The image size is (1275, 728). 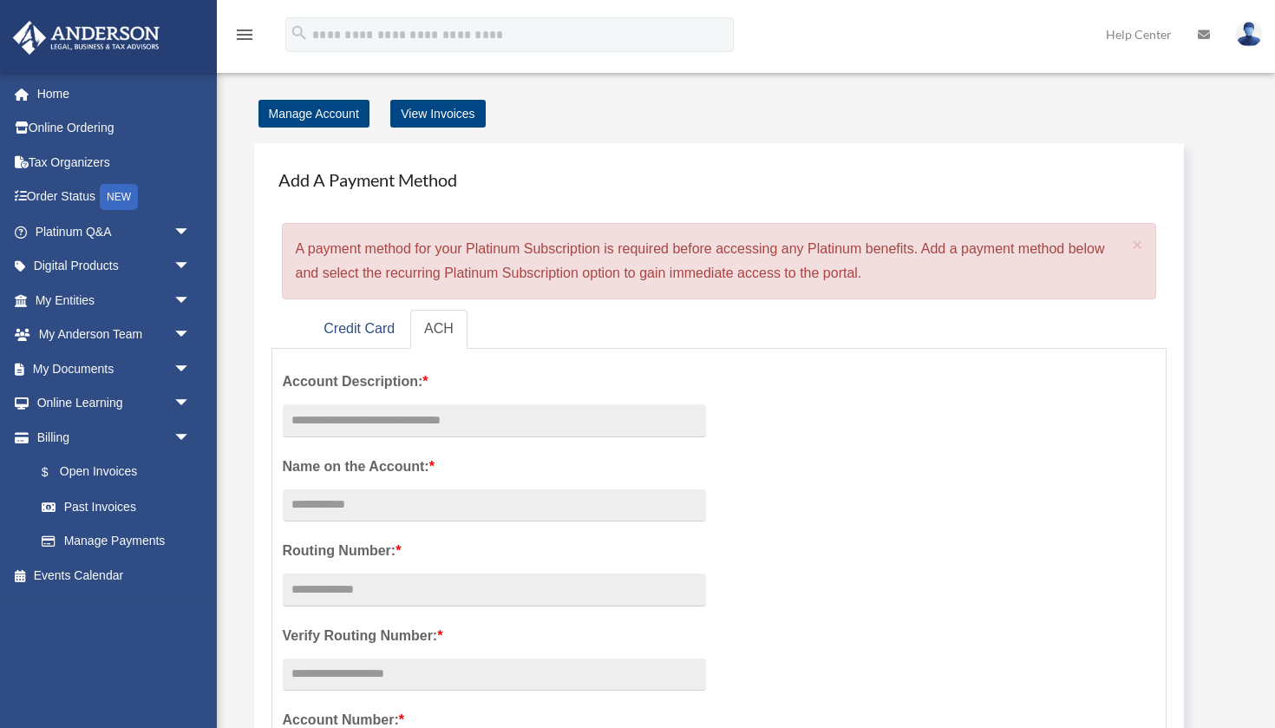 I want to click on a: Past Invoices, so click(x=121, y=506).